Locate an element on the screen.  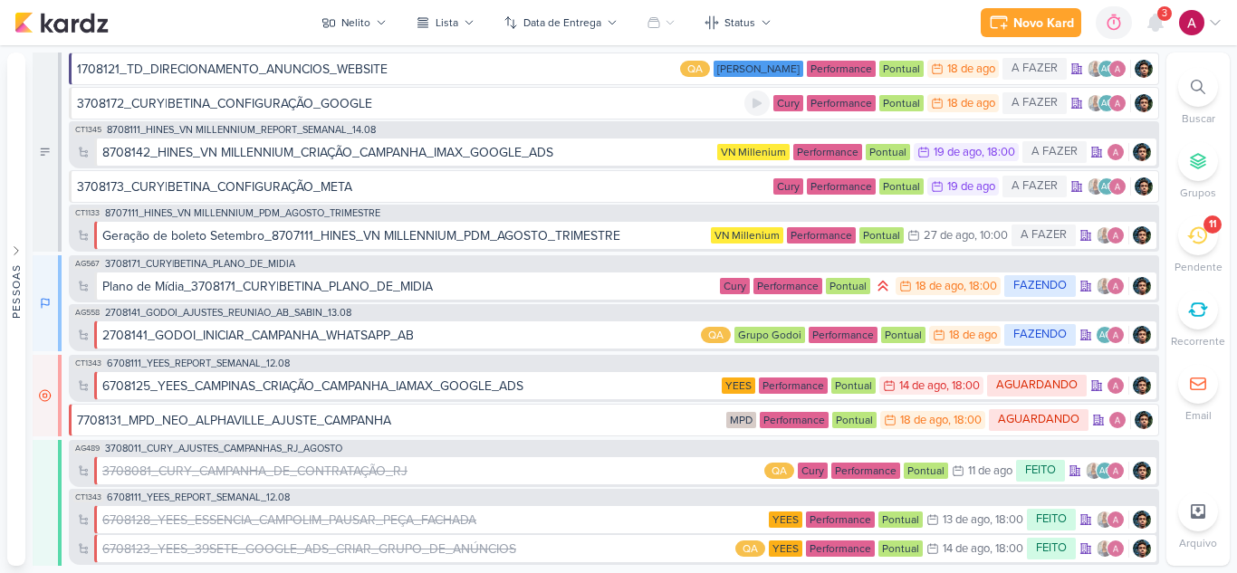
div: Colaboradores: Alessandra Gomes is located at coordinates (1117, 386).